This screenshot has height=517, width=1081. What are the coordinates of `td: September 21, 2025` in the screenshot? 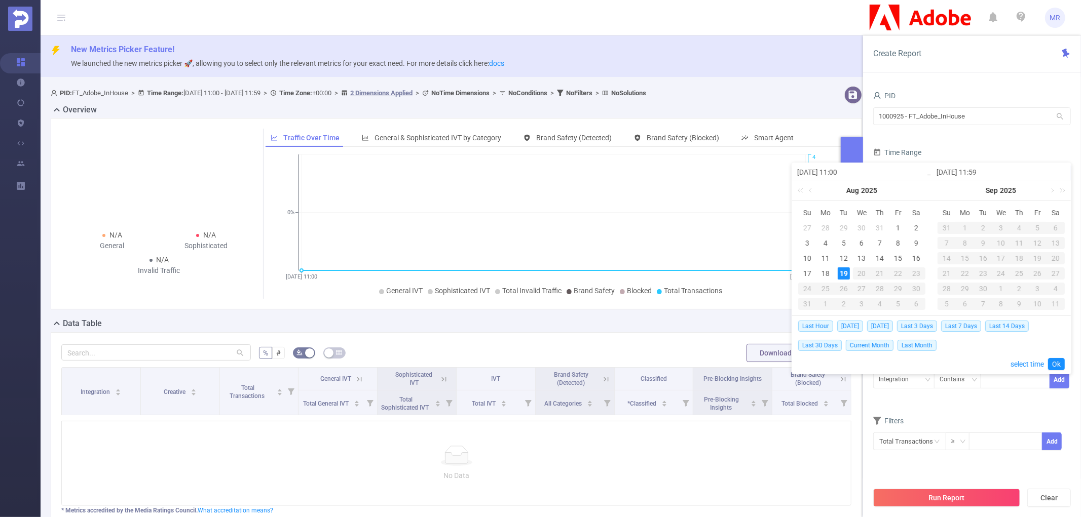 It's located at (946, 274).